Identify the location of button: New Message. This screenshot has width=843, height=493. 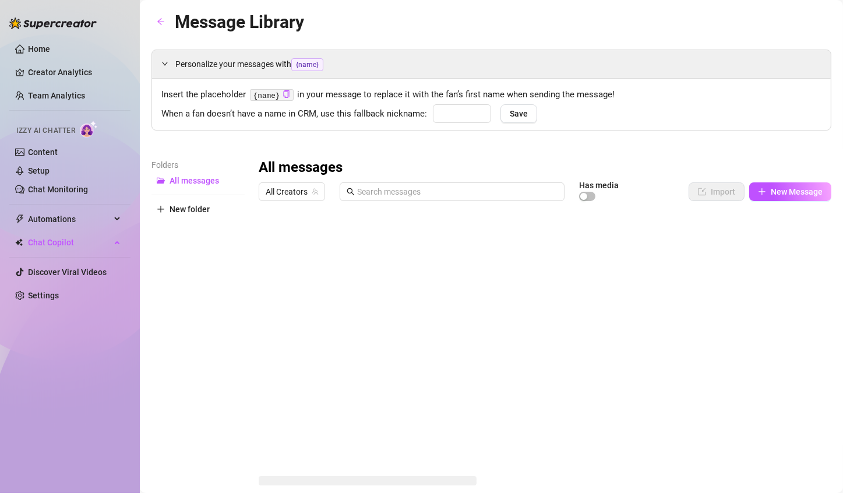
(790, 192).